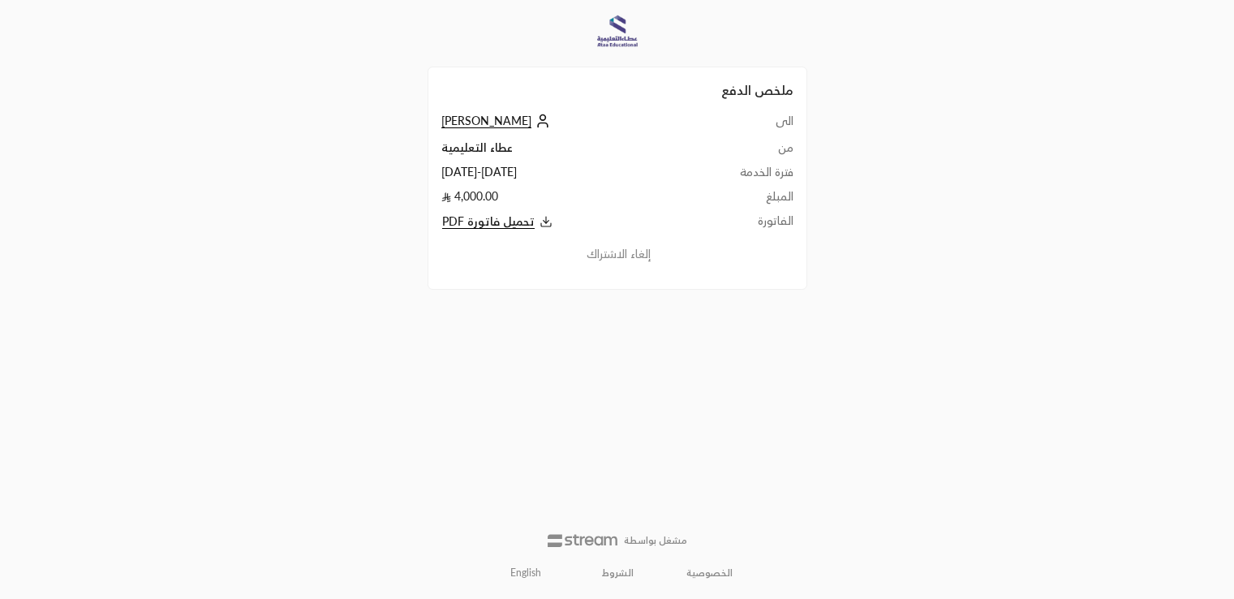  What do you see at coordinates (656, 540) in the screenshot?
I see `p: مشغل بواسطة` at bounding box center [656, 540].